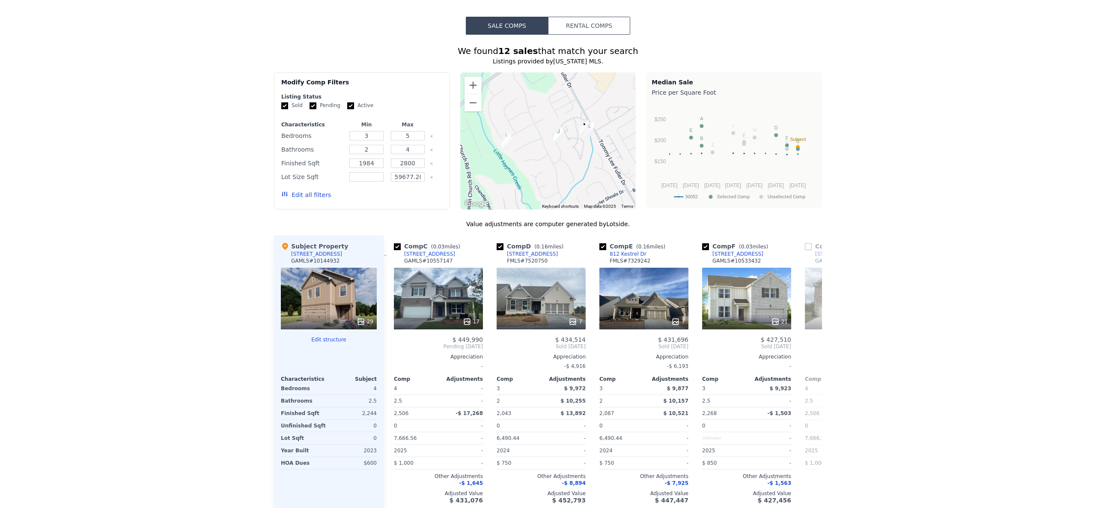 This screenshot has width=1096, height=508. Describe the element at coordinates (306, 195) in the screenshot. I see `button: Edit all filters` at that location.